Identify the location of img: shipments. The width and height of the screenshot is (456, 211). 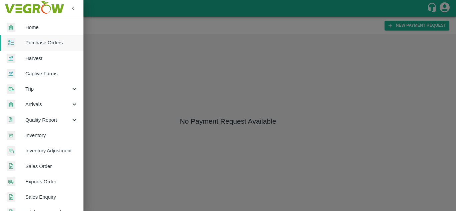
(11, 182).